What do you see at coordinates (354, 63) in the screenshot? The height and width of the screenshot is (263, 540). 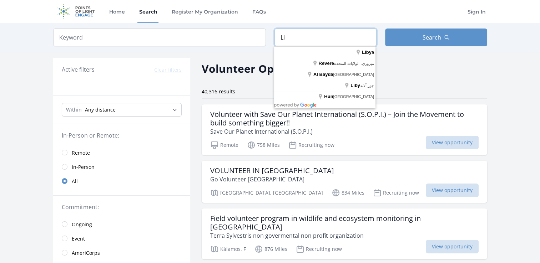 I see `span: ميزوري، الولايات المتحدة` at bounding box center [354, 63].